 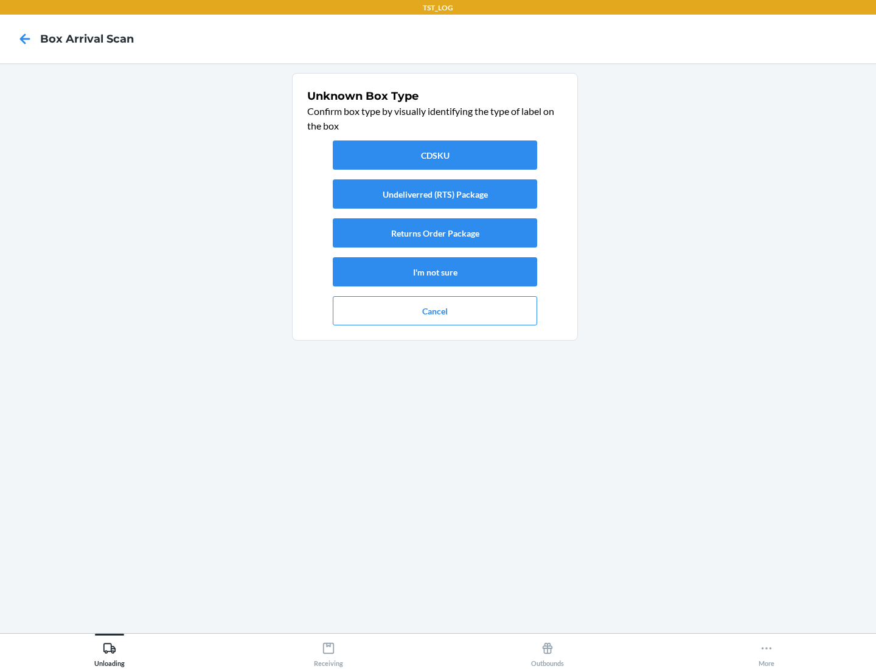 I want to click on div: Unloading, so click(x=109, y=652).